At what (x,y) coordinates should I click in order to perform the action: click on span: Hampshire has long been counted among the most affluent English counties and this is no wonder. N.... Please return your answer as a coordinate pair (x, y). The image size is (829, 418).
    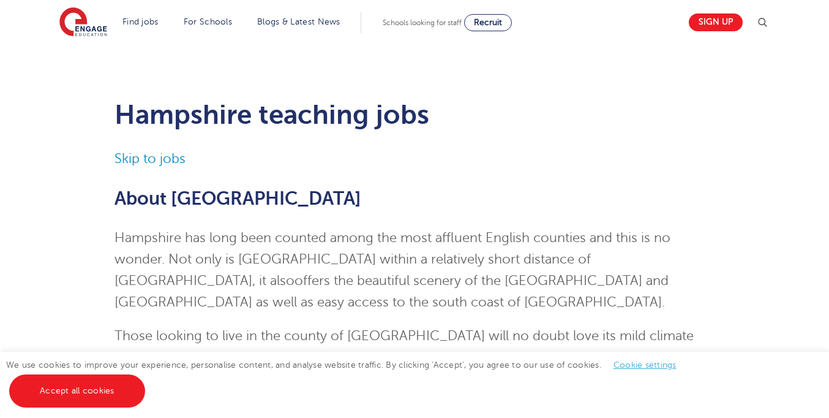
    Looking at the image, I should click on (393, 259).